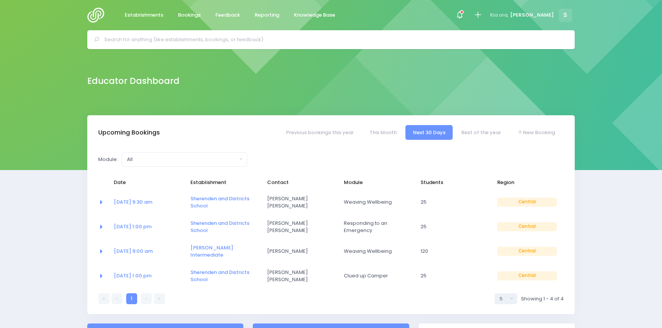  I want to click on td: <a href="https://app.stjis.org.nz/bookings/523670" class="font-weight-bold">06 Oct at 1:00 pm</a>, so click(147, 227).